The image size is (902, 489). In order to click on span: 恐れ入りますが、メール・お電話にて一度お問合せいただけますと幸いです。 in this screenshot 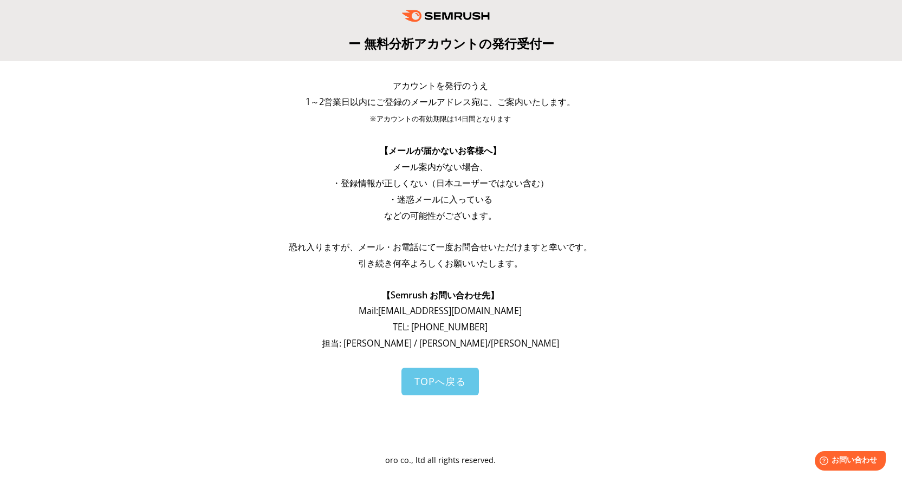, I will do `click(440, 247)`.